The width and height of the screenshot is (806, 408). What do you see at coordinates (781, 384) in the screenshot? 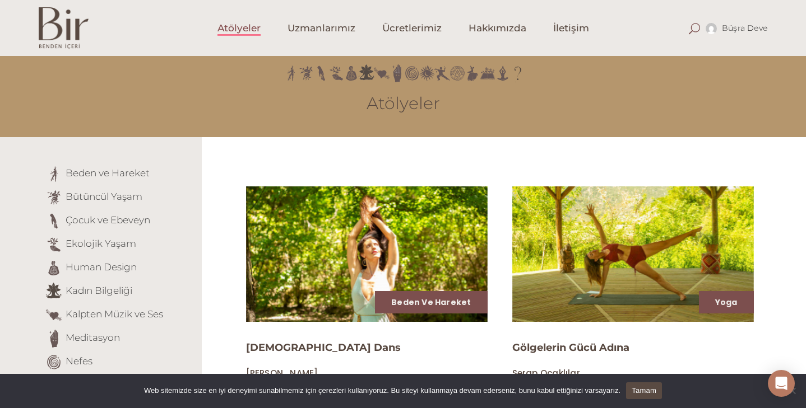
I see `div: Open Intercom Messenger` at bounding box center [781, 384].